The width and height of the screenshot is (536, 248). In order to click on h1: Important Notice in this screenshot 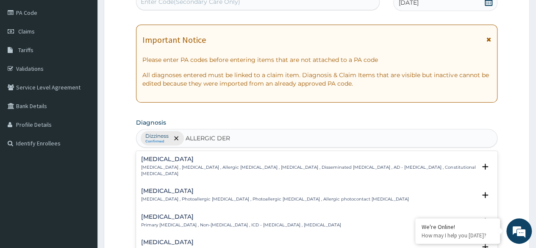, I will do `click(174, 40)`.